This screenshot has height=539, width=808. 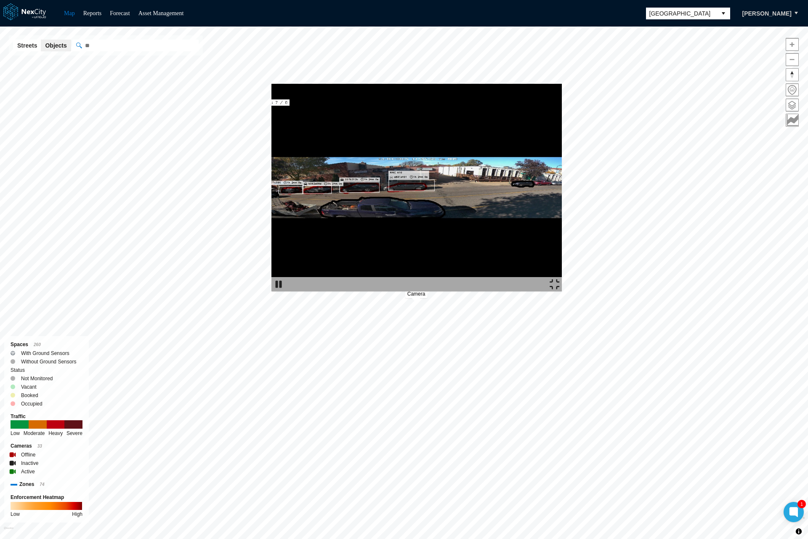 What do you see at coordinates (792, 75) in the screenshot?
I see `span: Reset bearing to north` at bounding box center [792, 75].